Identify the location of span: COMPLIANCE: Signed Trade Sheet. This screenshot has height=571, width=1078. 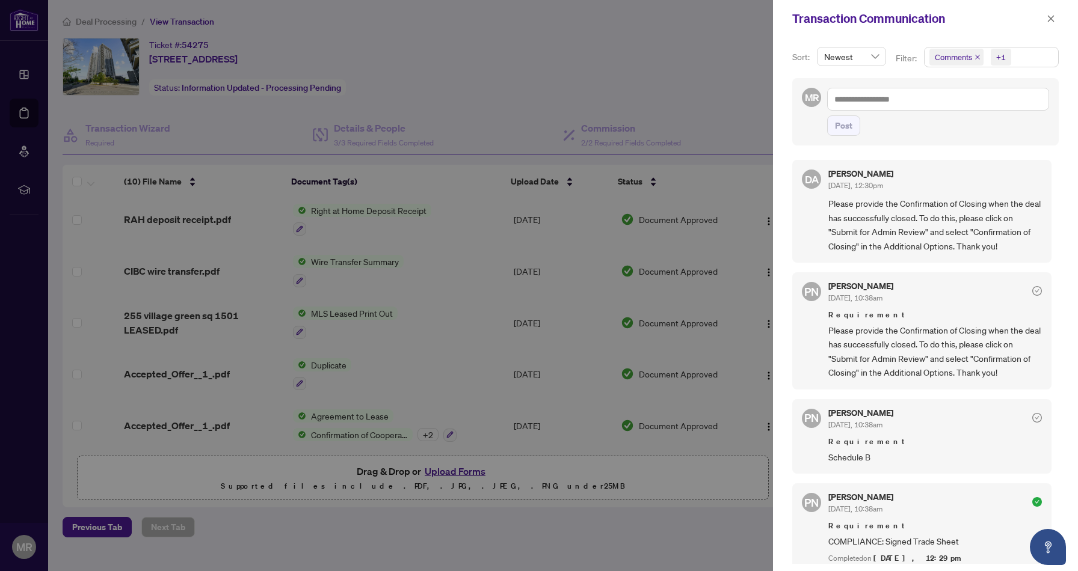
(935, 541).